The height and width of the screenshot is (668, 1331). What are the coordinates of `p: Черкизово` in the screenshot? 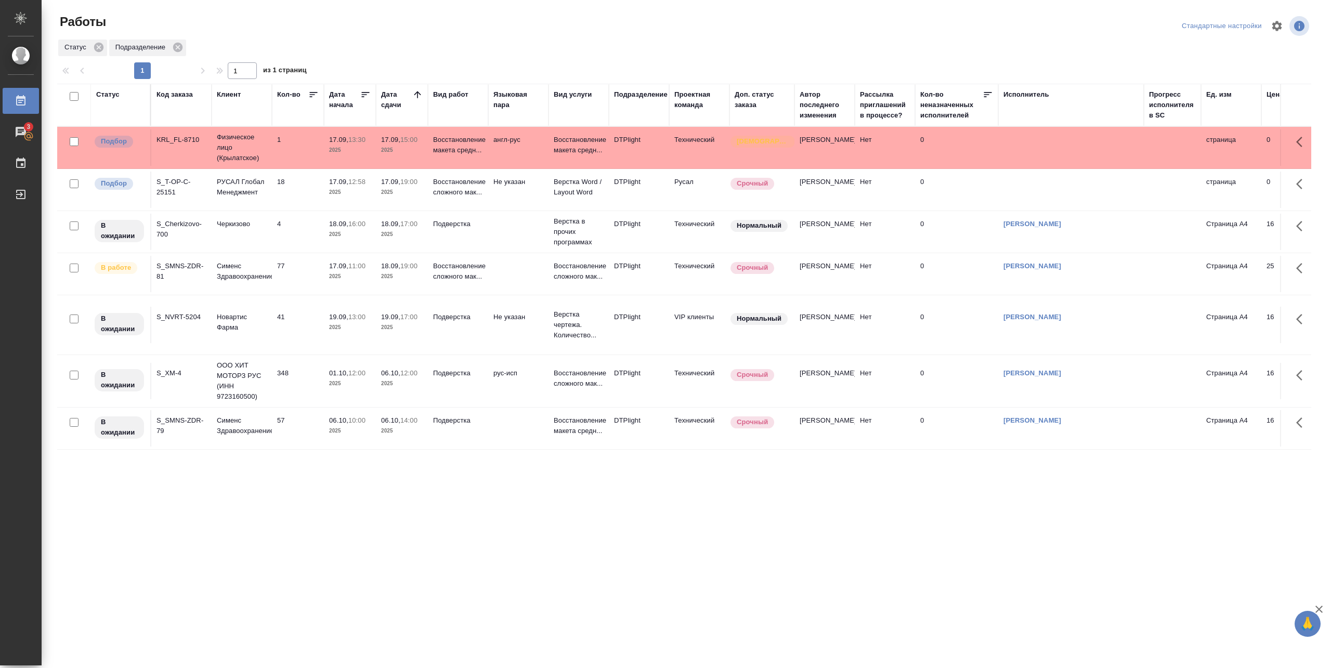 It's located at (242, 224).